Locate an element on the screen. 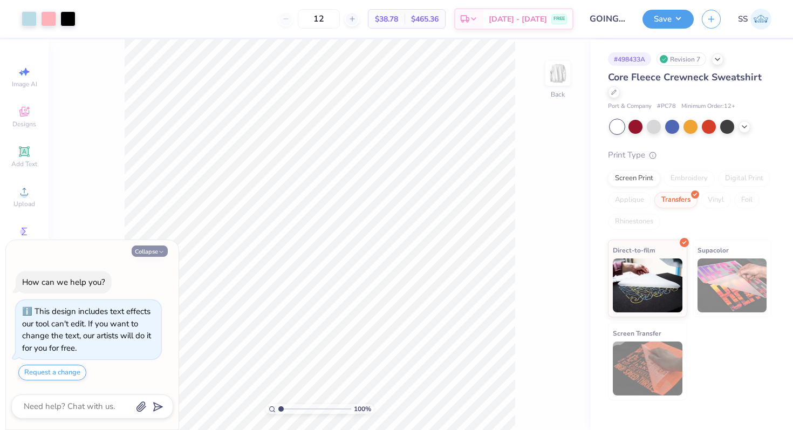 The image size is (793, 430). div: Rhinestones is located at coordinates (634, 222).